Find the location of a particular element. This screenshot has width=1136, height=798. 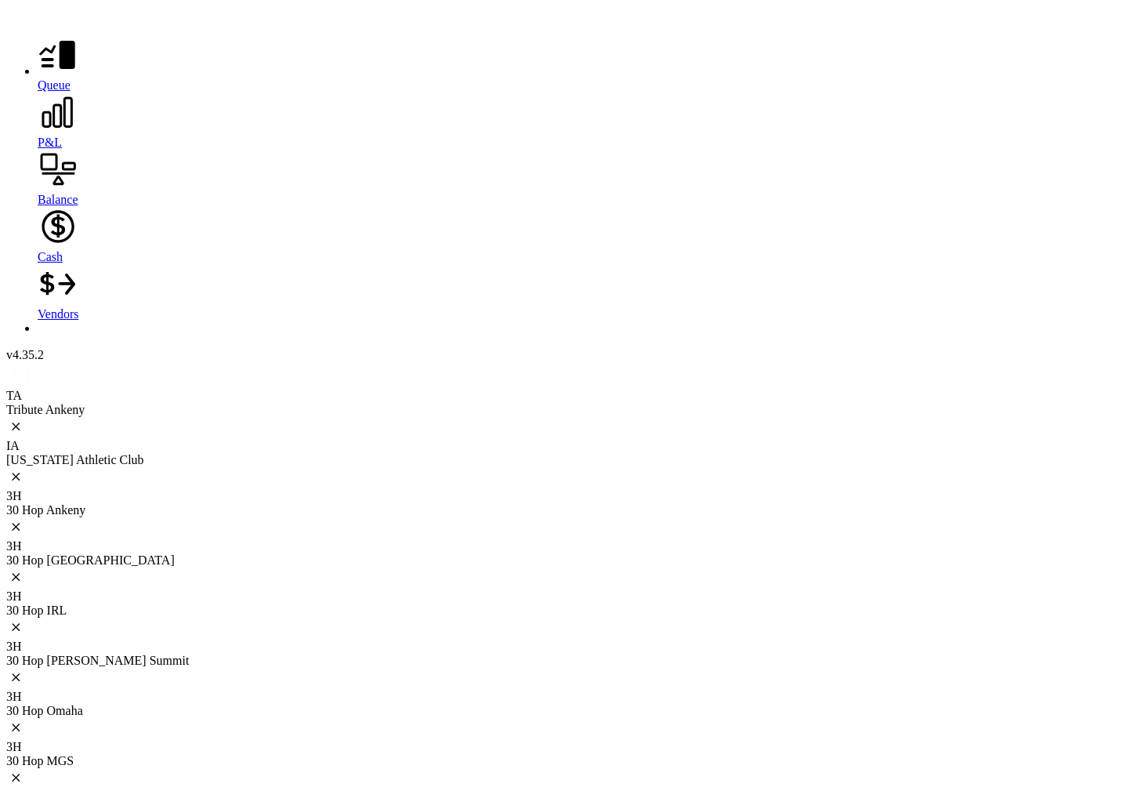

div: 30 Hop Ankeny is located at coordinates (568, 510).